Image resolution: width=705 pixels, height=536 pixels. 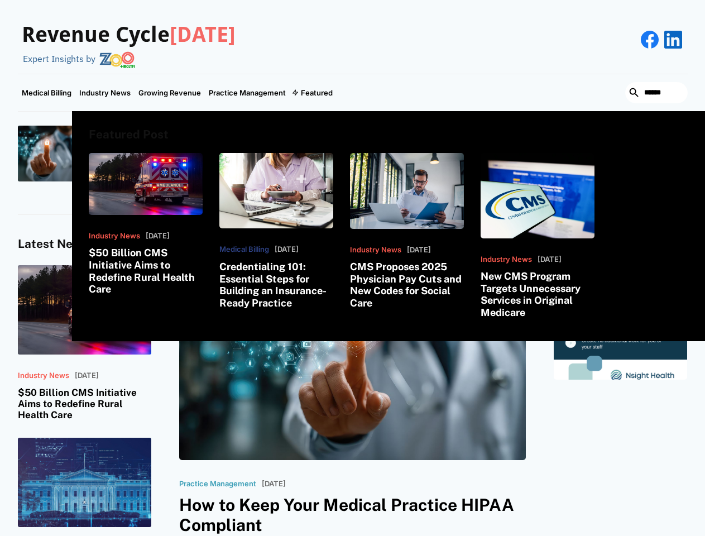 What do you see at coordinates (46, 93) in the screenshot?
I see `a: Medical Billing` at bounding box center [46, 93].